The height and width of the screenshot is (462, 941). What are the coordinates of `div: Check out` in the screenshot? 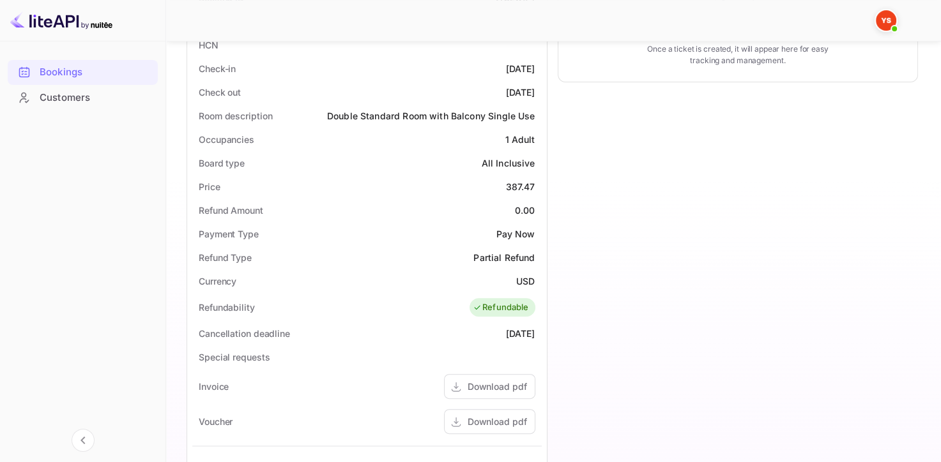 It's located at (220, 92).